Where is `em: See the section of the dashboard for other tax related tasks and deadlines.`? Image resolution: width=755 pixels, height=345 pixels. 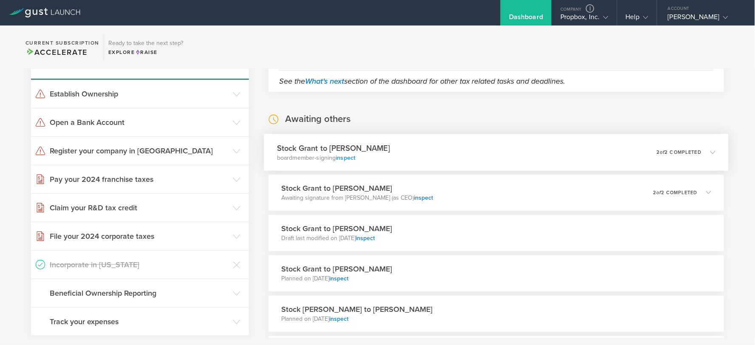 em: See the section of the dashboard for other tax related tasks and deadlines. is located at coordinates (423, 81).